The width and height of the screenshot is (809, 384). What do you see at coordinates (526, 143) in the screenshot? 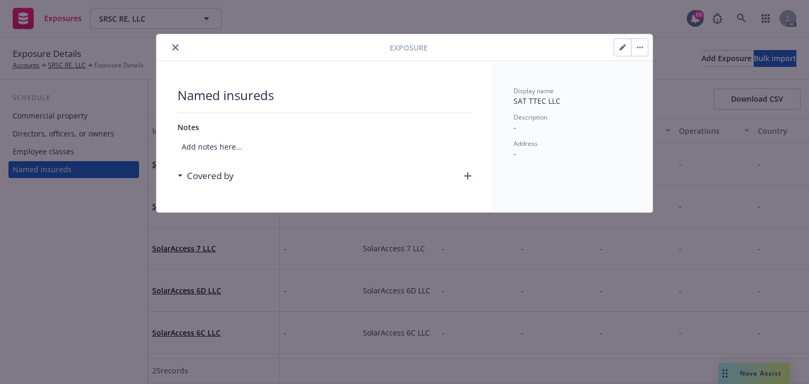
I see `span: Address` at bounding box center [526, 143].